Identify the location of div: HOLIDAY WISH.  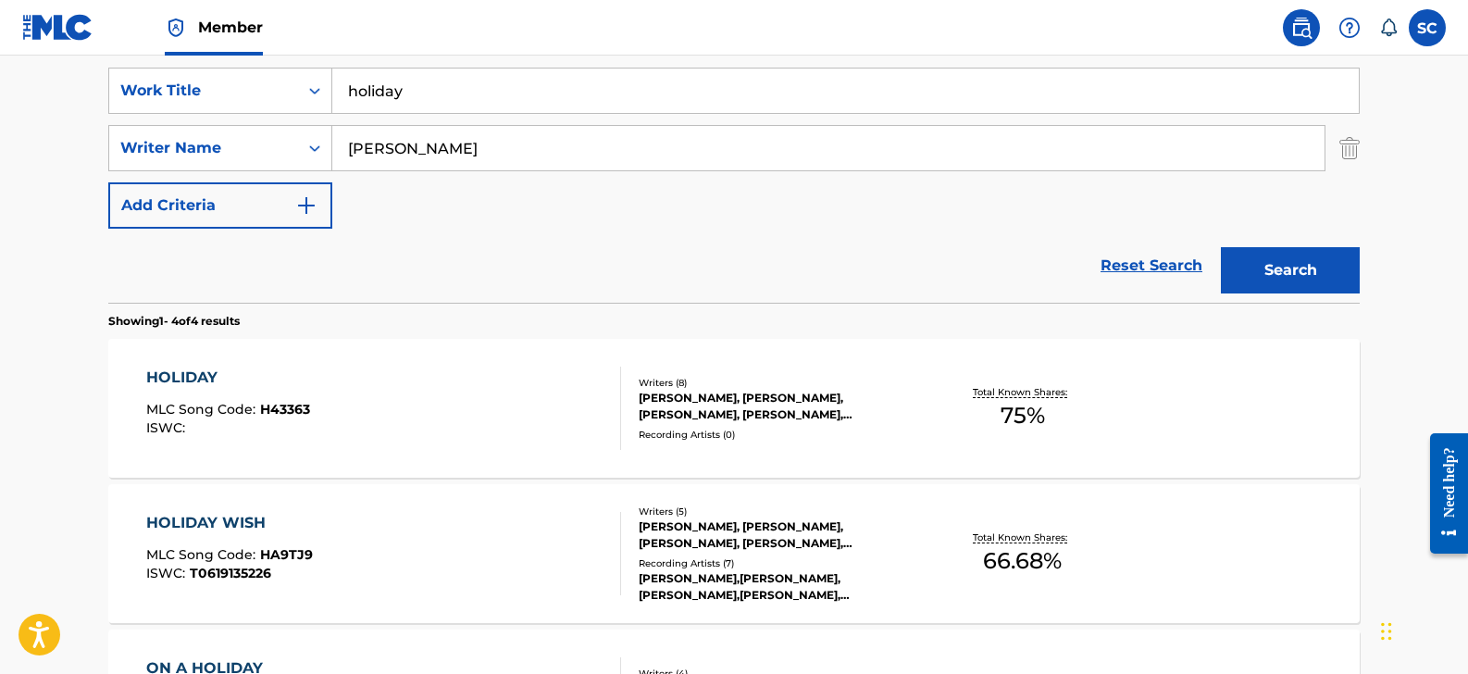
(230, 523).